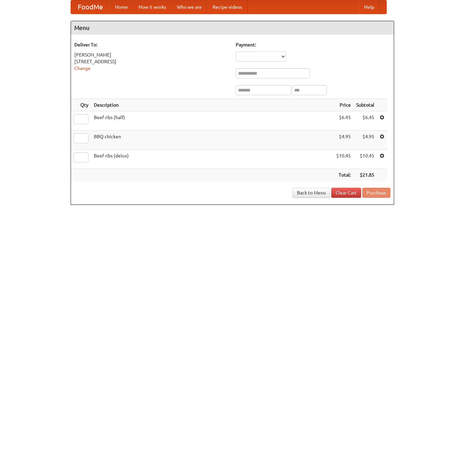  Describe the element at coordinates (346, 193) in the screenshot. I see `a: Clear Cart` at that location.